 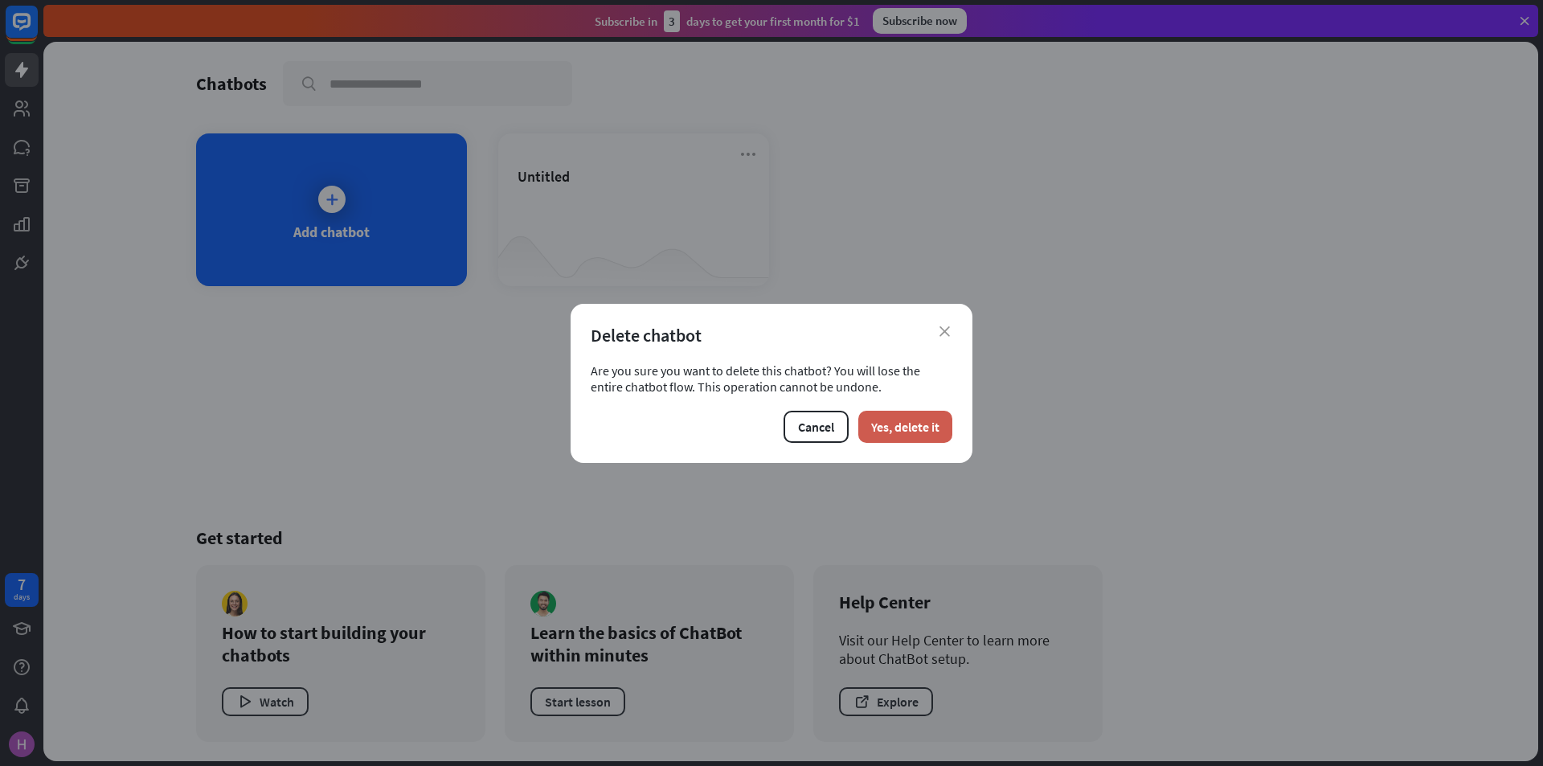 What do you see at coordinates (771, 378) in the screenshot?
I see `div: Are you sure you want to delete this chatbot? You will lose the entire chatbot flow. This operati...` at bounding box center [771, 378].